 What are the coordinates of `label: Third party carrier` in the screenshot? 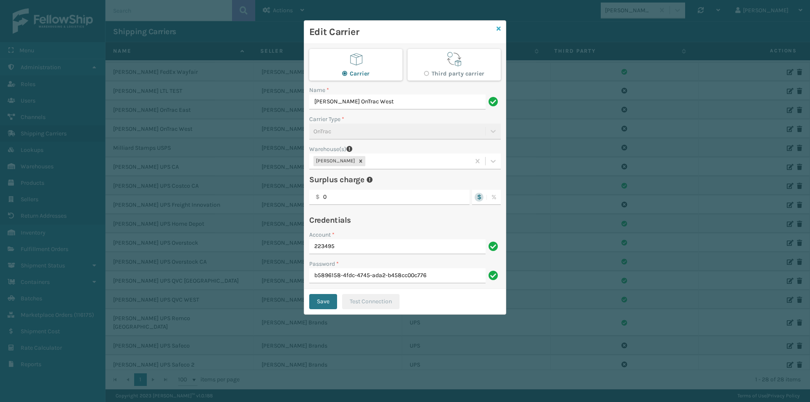 It's located at (454, 73).